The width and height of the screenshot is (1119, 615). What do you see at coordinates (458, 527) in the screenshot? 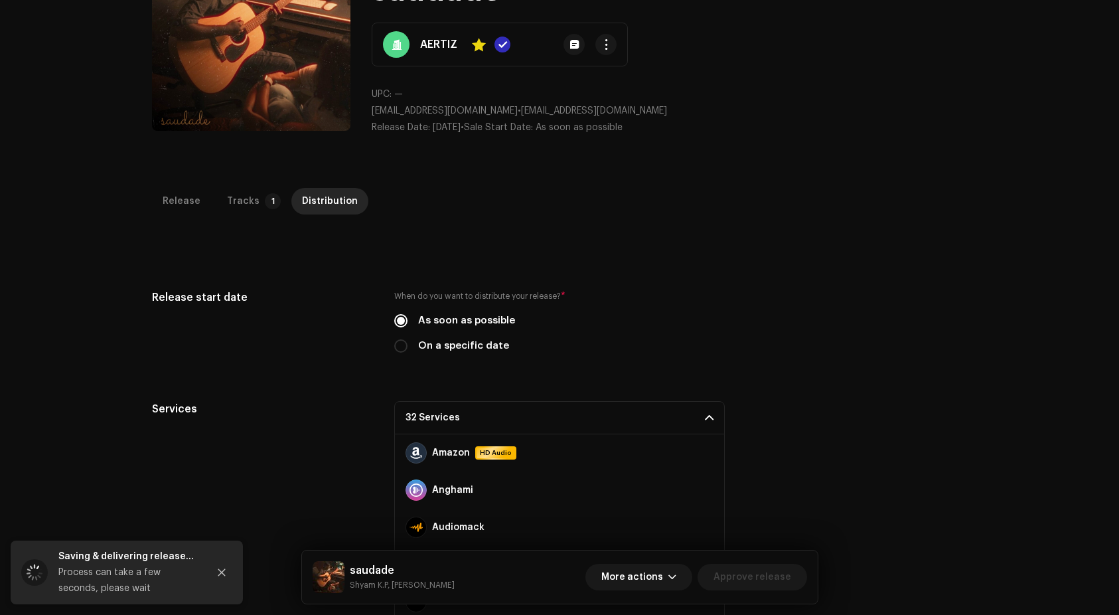
I see `strong: Audiomack` at bounding box center [458, 527].